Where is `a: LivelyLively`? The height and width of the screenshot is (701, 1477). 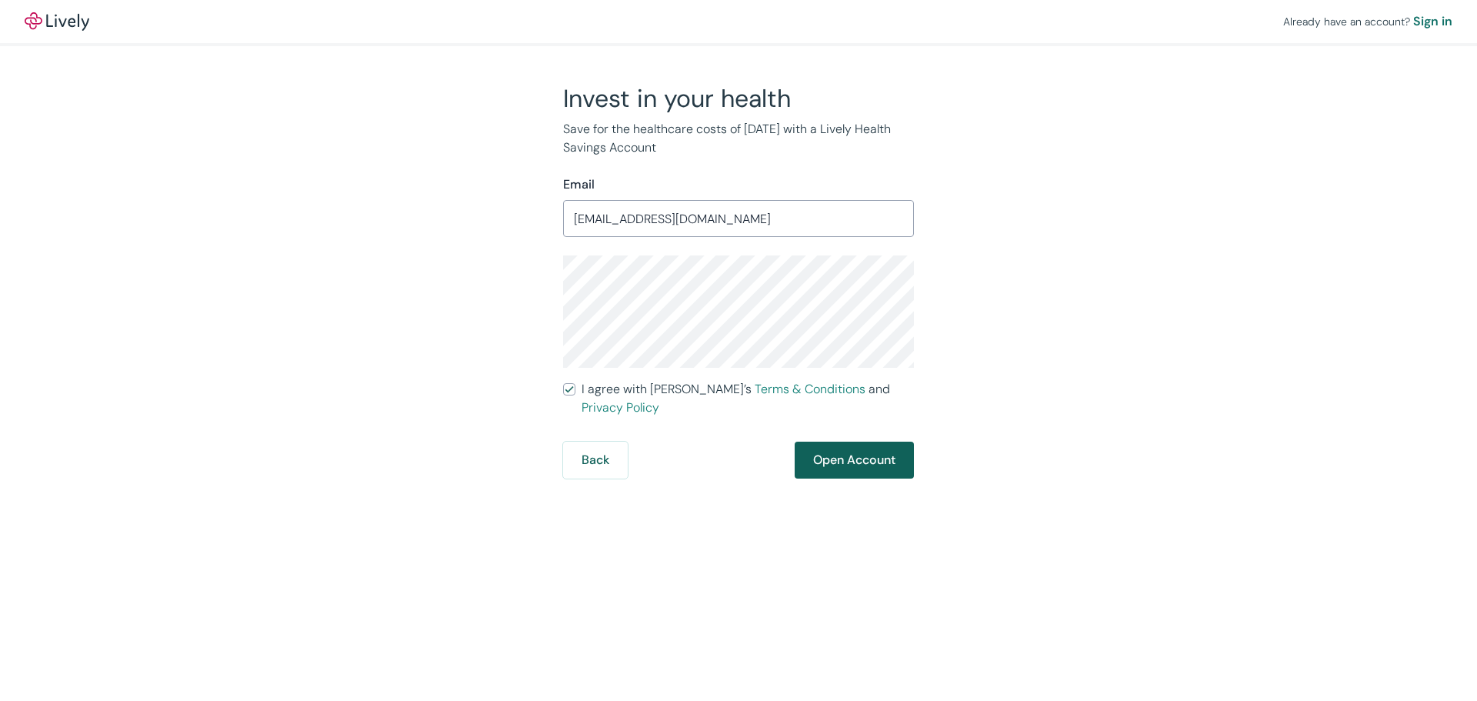 a: LivelyLively is located at coordinates (57, 22).